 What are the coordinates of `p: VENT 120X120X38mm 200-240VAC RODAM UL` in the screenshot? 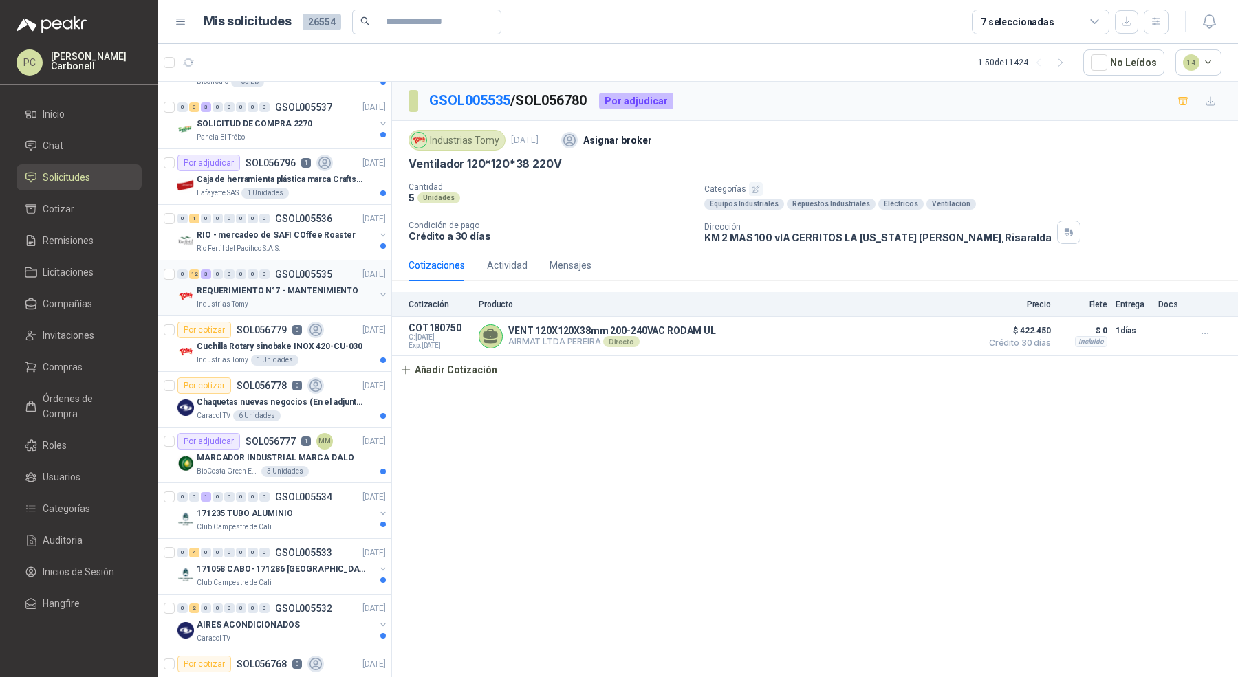 It's located at (612, 331).